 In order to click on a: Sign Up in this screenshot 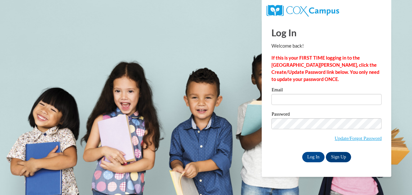, I will do `click(338, 157)`.